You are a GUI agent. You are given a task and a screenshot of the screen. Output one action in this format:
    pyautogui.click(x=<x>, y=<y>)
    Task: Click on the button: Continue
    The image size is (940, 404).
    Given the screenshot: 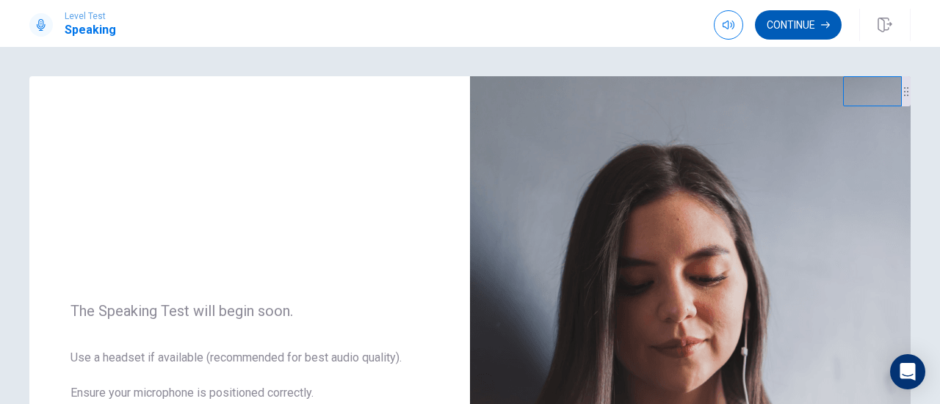 What is the action you would take?
    pyautogui.click(x=798, y=25)
    